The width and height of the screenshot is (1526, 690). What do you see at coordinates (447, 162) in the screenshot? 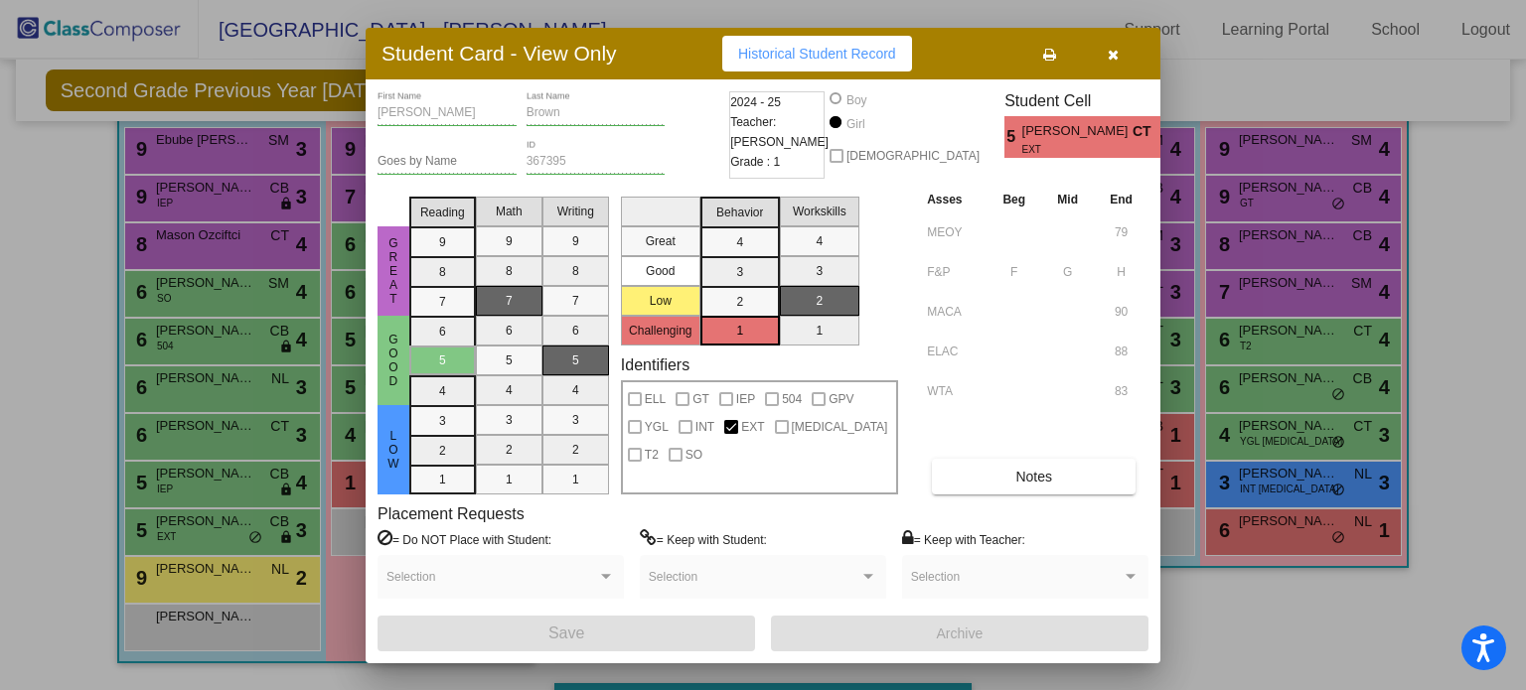
I see `input: goes by name` at bounding box center [447, 162].